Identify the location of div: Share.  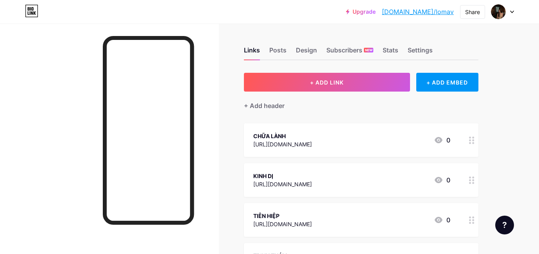
(473, 12).